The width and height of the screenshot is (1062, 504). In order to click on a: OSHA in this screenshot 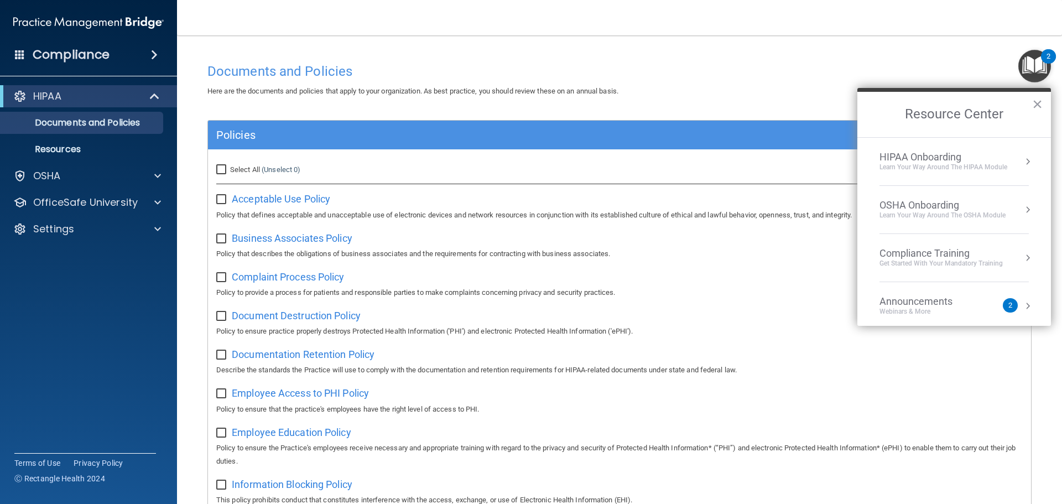, I will do `click(87, 176)`.